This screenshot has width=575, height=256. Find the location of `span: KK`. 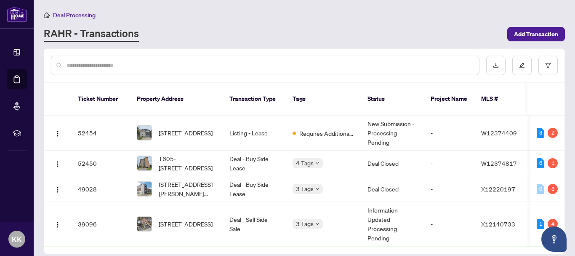

span: KK is located at coordinates (17, 239).